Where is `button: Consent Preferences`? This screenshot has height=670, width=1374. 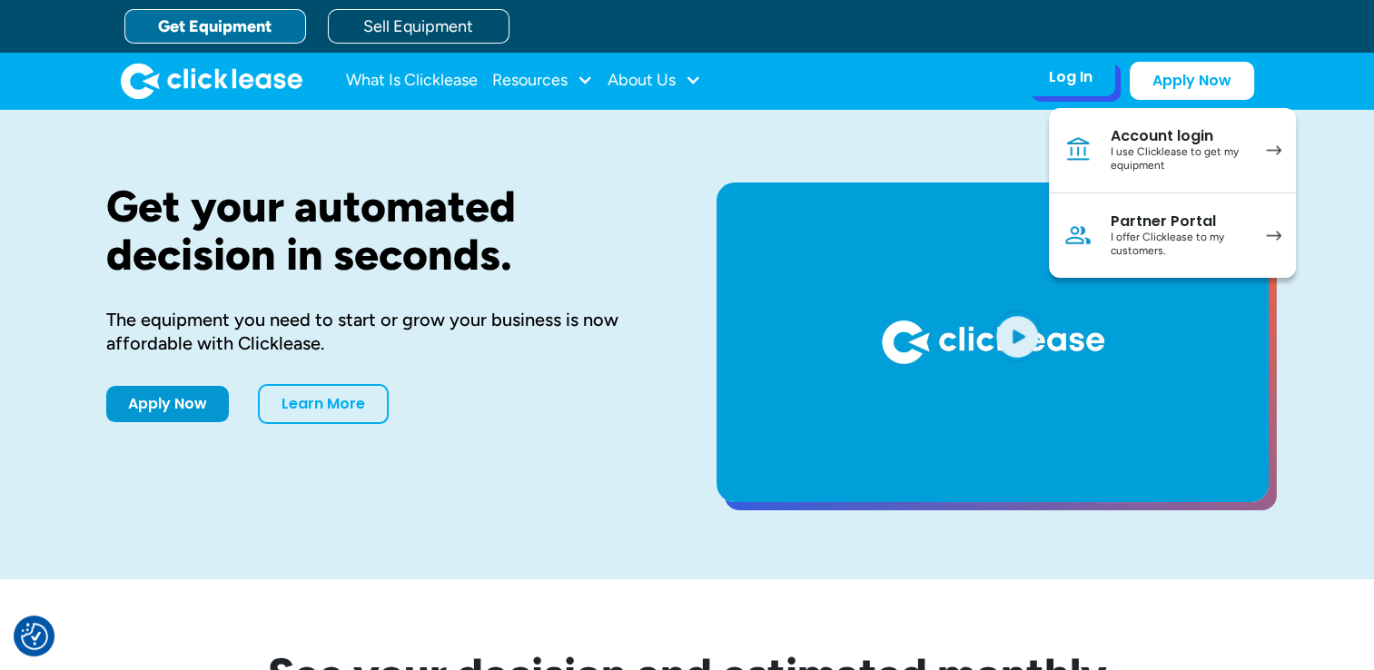 button: Consent Preferences is located at coordinates (35, 637).